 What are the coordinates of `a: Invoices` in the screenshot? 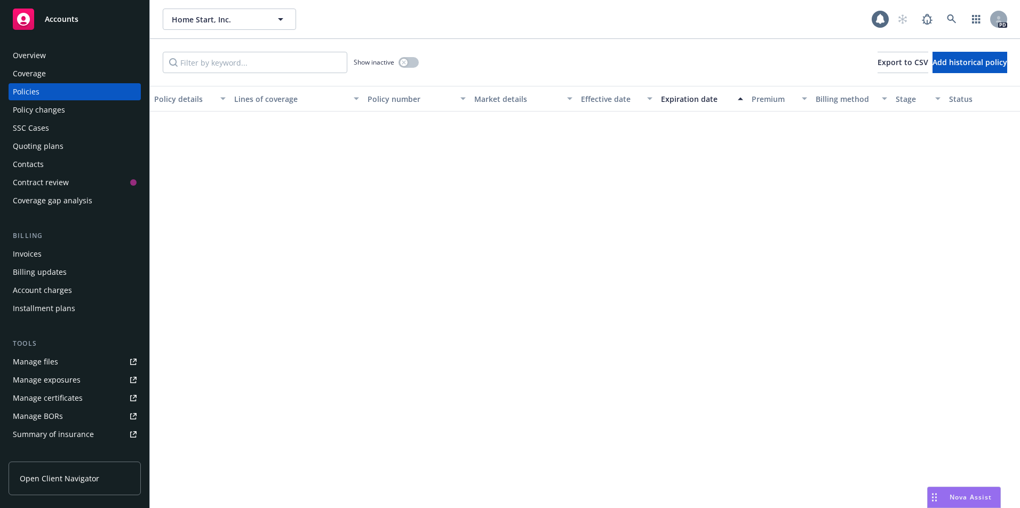 It's located at (75, 254).